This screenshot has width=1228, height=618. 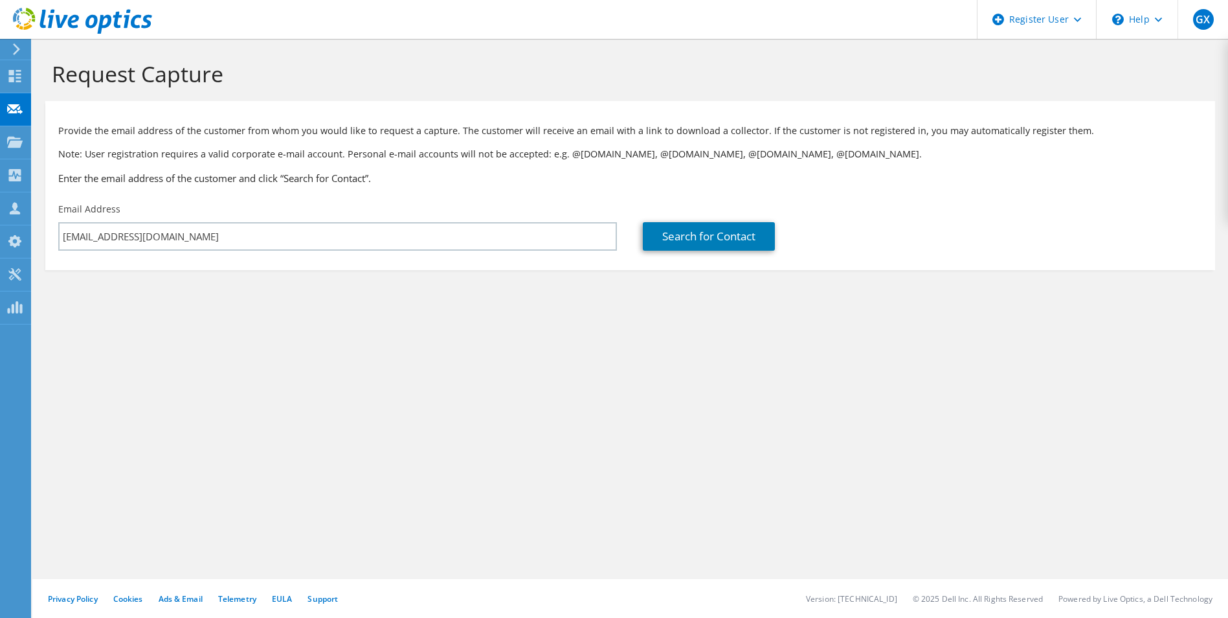 What do you see at coordinates (709, 236) in the screenshot?
I see `a: Search for Contact` at bounding box center [709, 236].